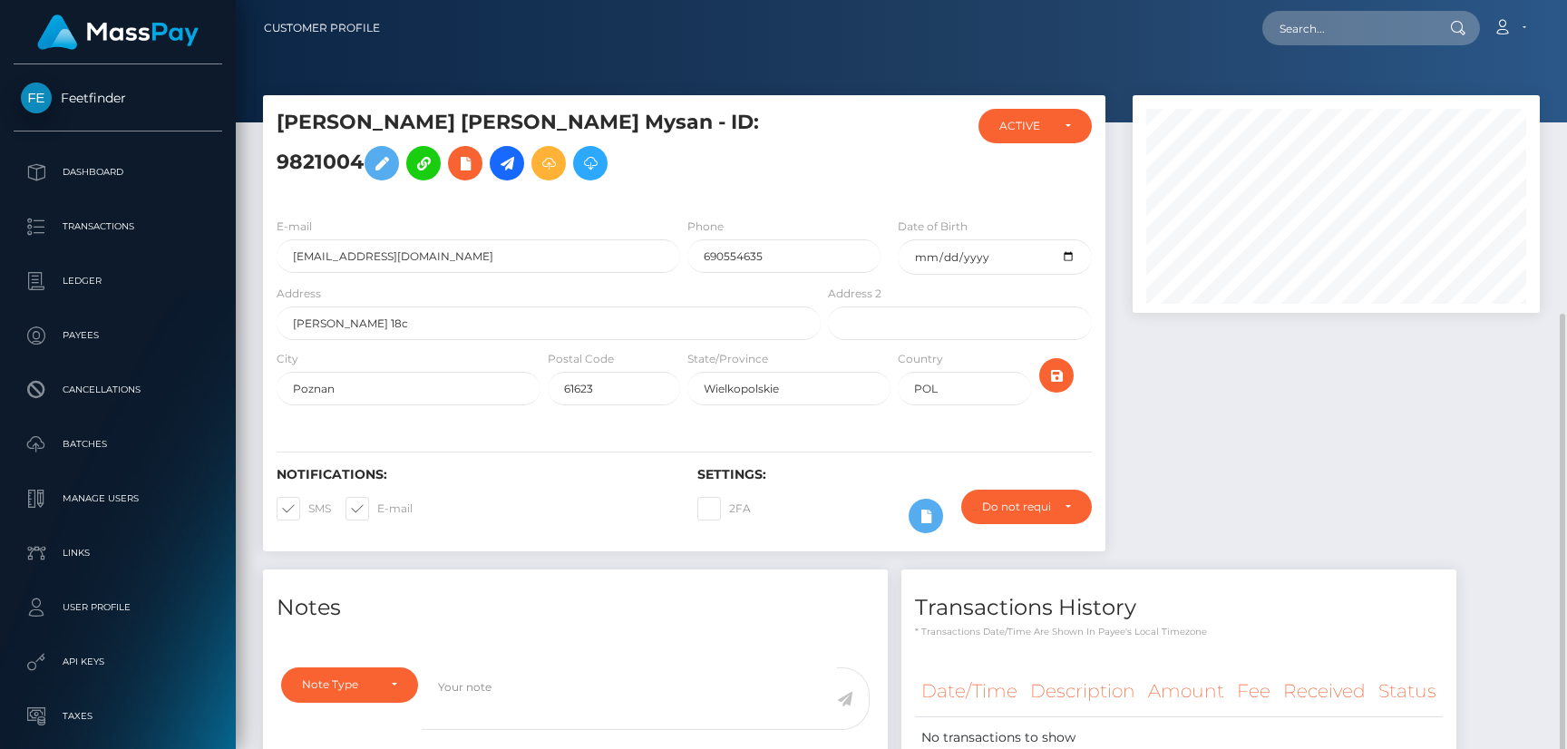 The width and height of the screenshot is (1567, 749). What do you see at coordinates (118, 390) in the screenshot?
I see `p: Cancellations` at bounding box center [118, 390].